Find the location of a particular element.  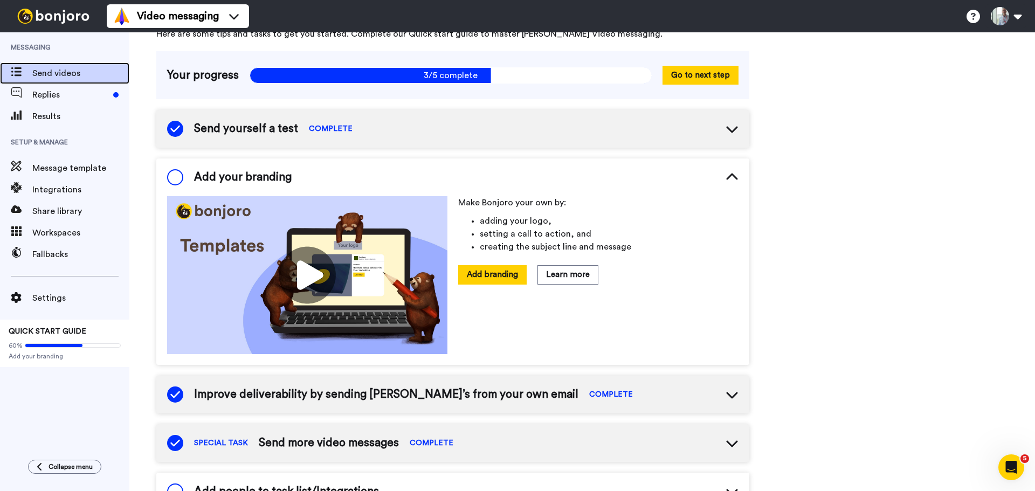

p: Make Bonjoro your own by: is located at coordinates (599, 203).